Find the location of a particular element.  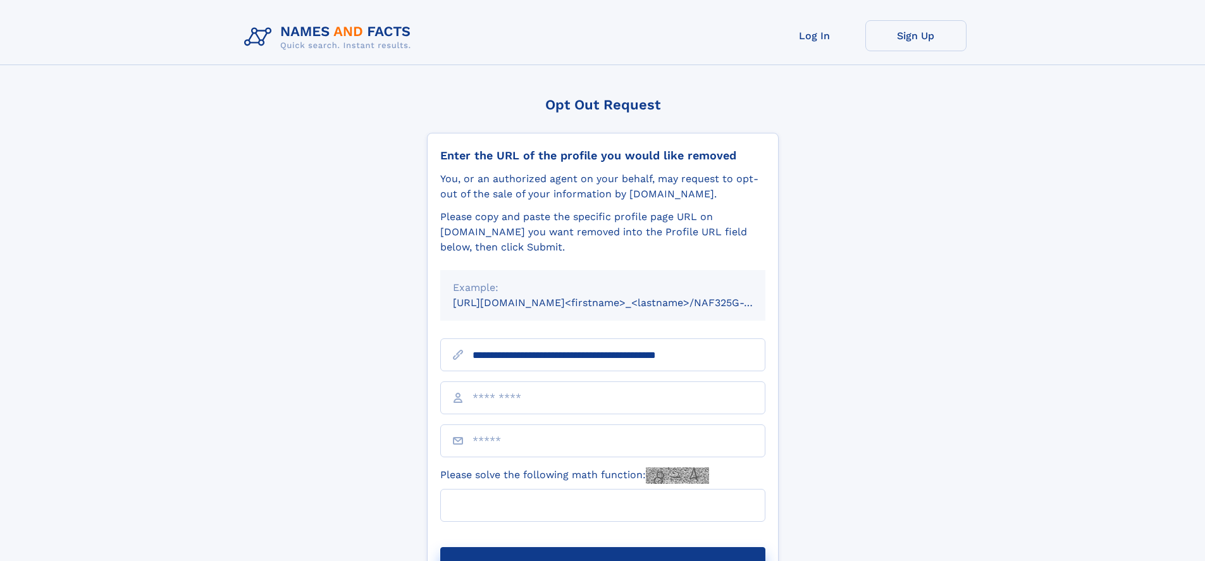

div: Opt Out Request is located at coordinates (603, 104).